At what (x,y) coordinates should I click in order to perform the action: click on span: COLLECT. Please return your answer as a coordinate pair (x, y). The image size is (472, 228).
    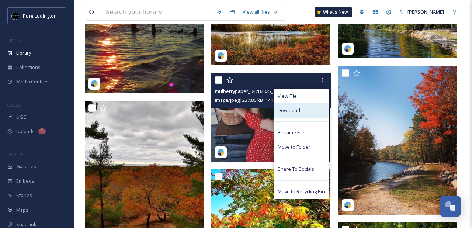
    Looking at the image, I should click on (15, 105).